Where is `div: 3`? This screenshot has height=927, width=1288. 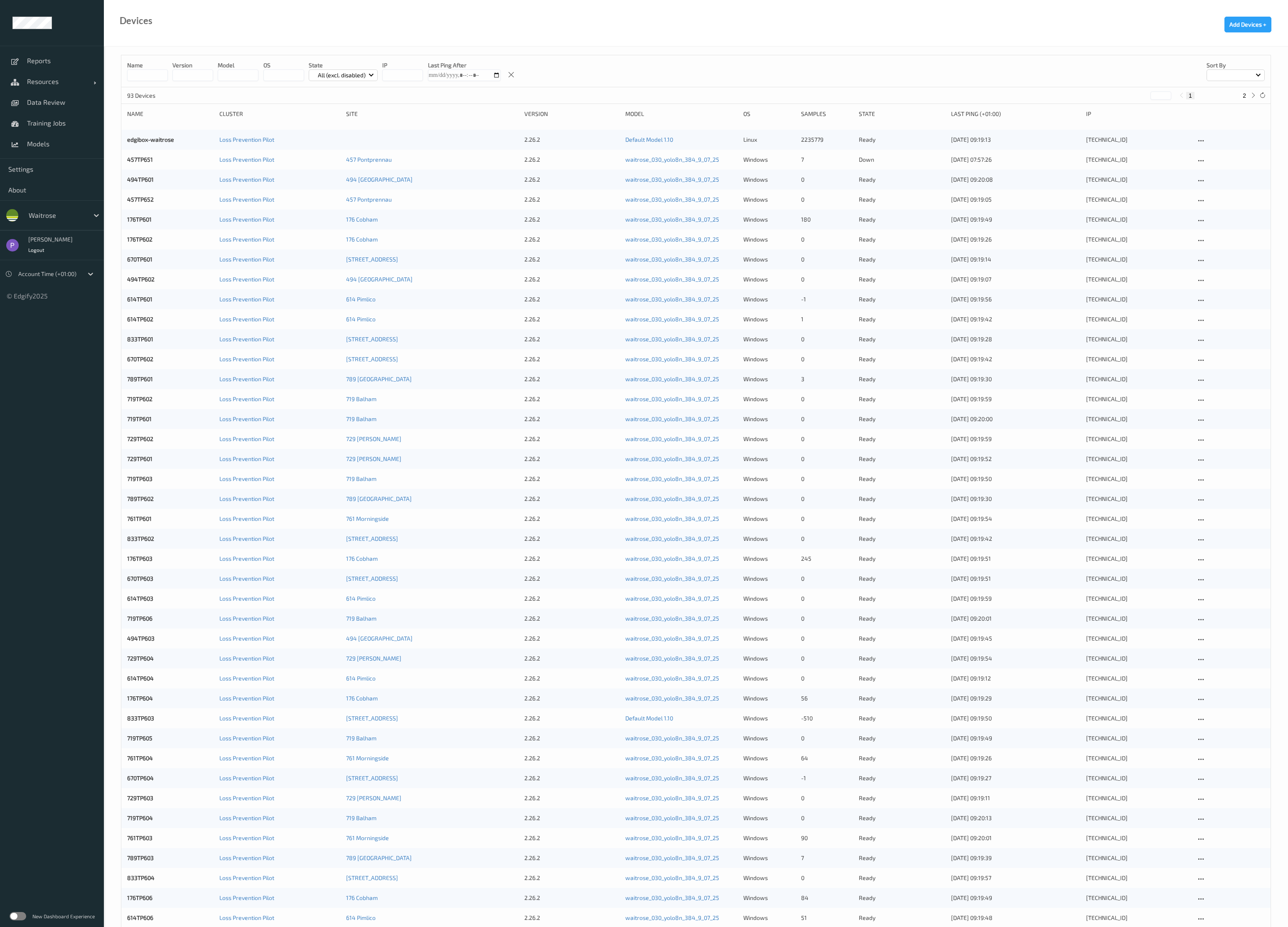 div: 3 is located at coordinates (827, 379).